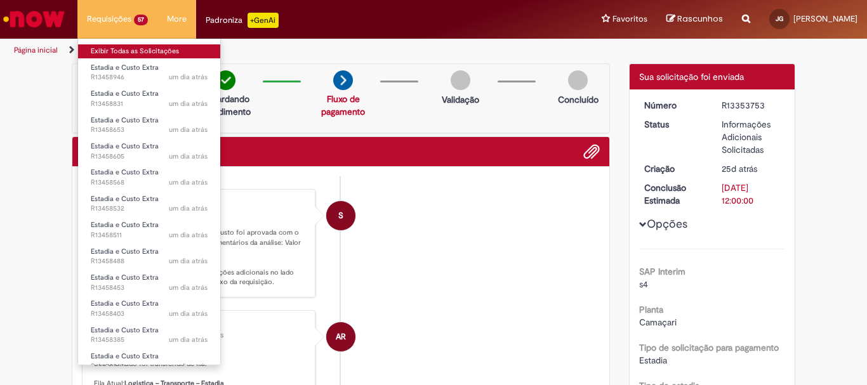 This screenshot has width=867, height=385. I want to click on a: Fluxo de pagamento, so click(343, 105).